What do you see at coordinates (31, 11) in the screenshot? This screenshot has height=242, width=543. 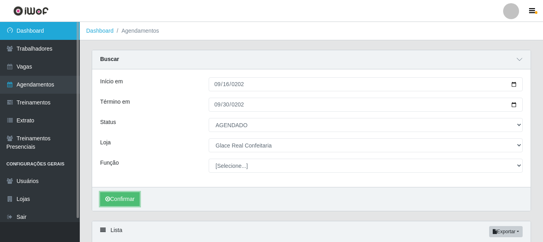 I see `img: CoreUI Logo` at bounding box center [31, 11].